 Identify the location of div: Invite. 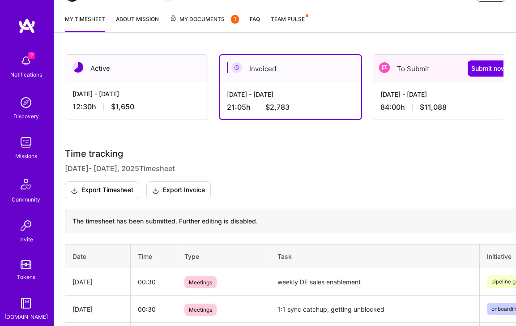
(26, 239).